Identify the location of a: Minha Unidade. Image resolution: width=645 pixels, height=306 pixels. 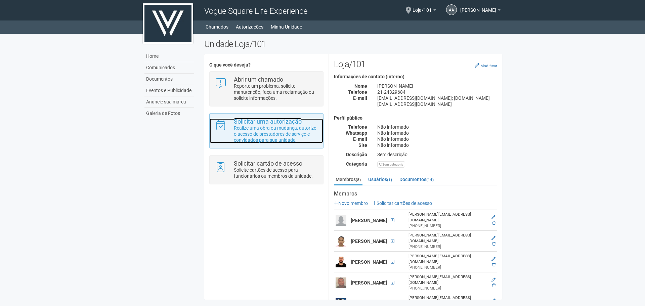
(286, 27).